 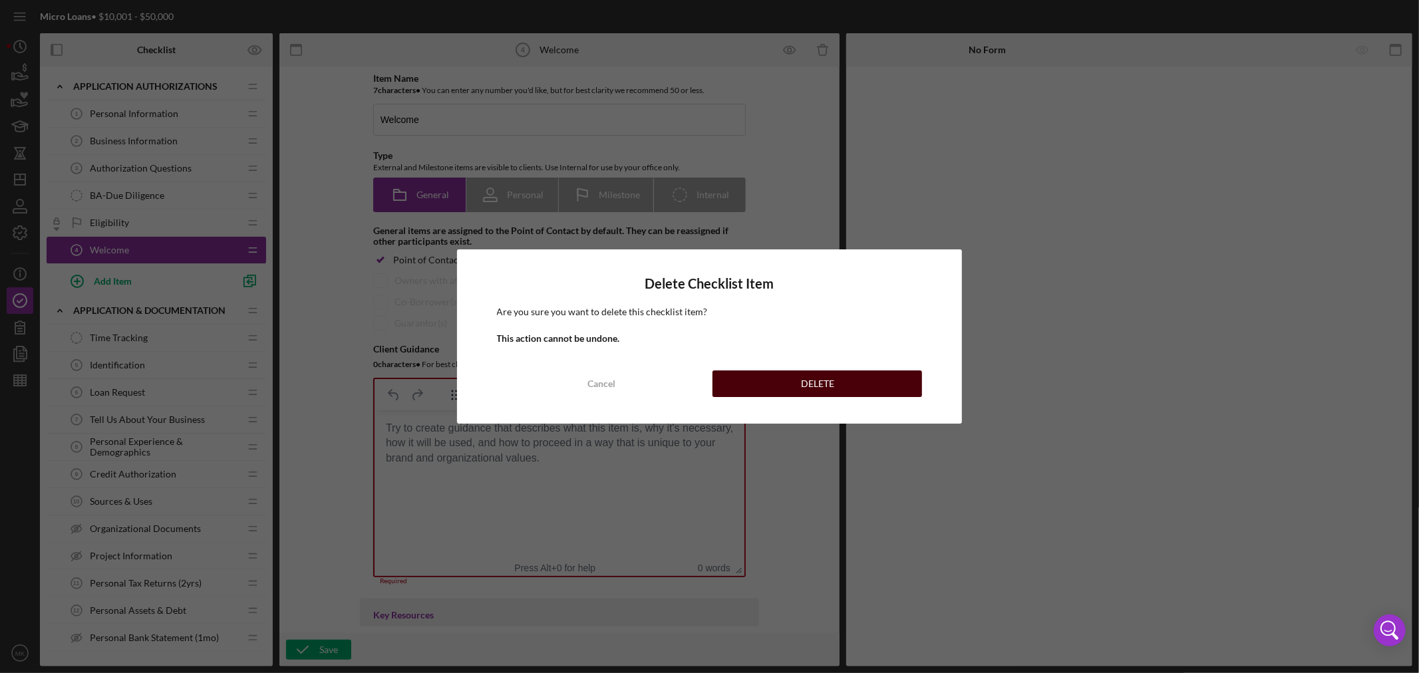 I want to click on button: Cancel, so click(x=601, y=384).